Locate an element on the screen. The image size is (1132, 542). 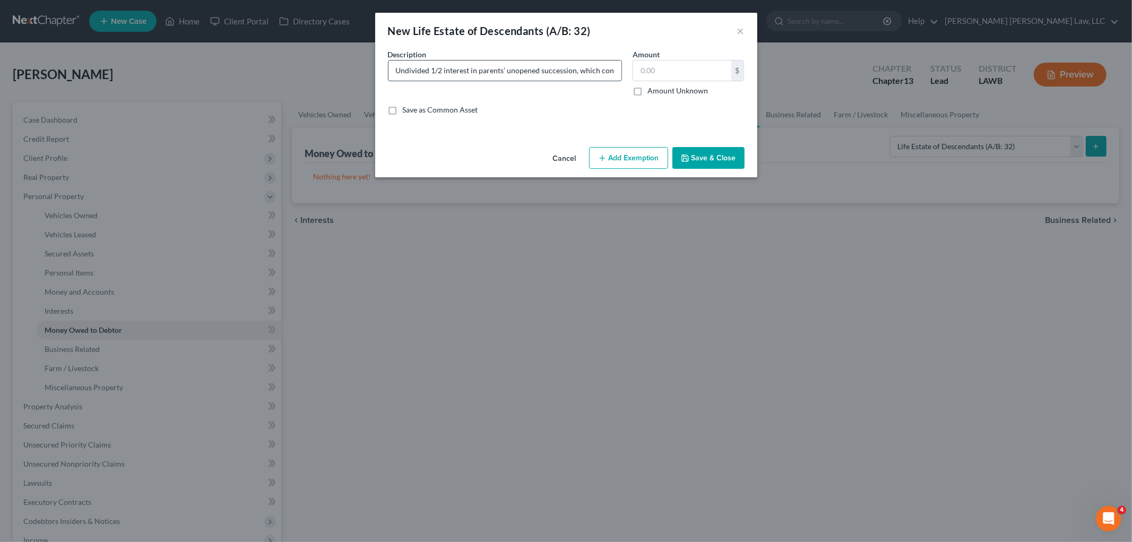
span: Description is located at coordinates (407, 54).